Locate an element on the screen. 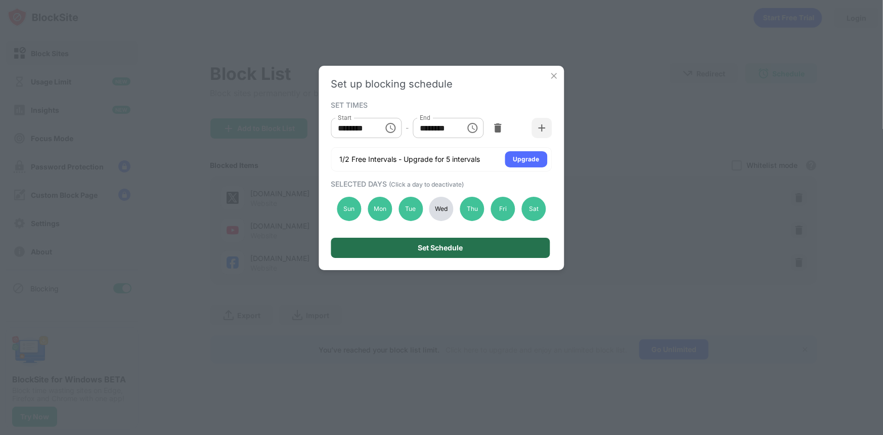 The height and width of the screenshot is (435, 883). div: Mon is located at coordinates (380, 209).